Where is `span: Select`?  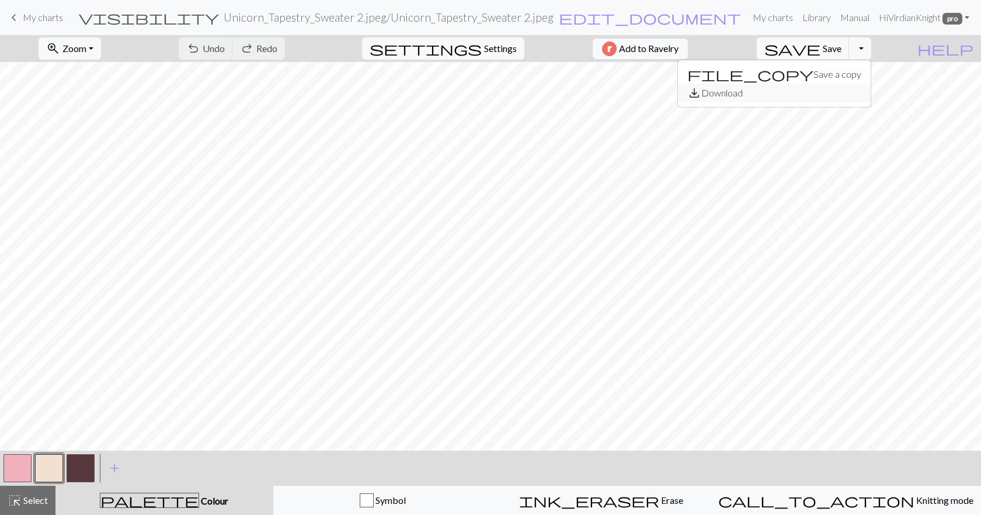 span: Select is located at coordinates (34, 499).